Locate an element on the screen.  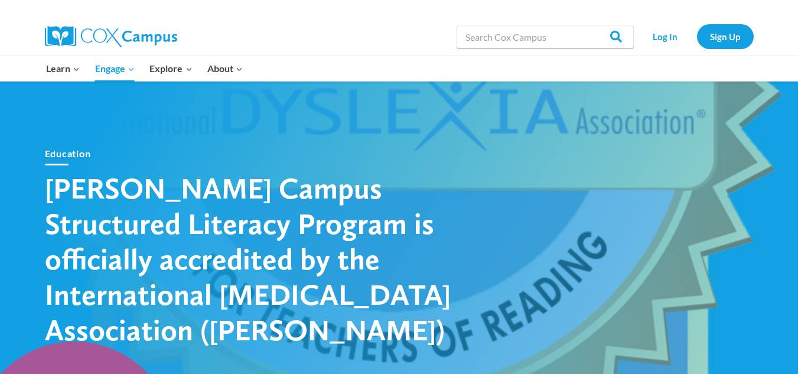
a: Sign Up is located at coordinates (725, 36).